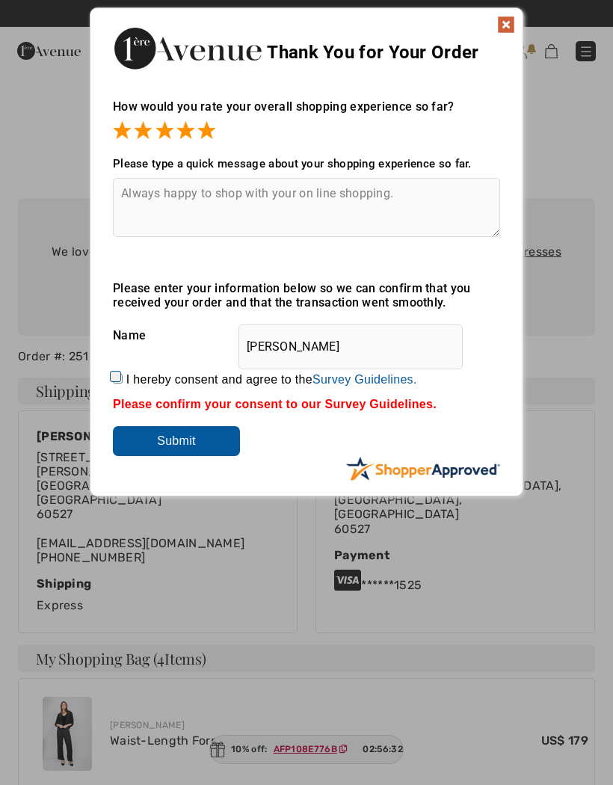  Describe the element at coordinates (271, 380) in the screenshot. I see `label: I hereby consent and agree to the` at that location.